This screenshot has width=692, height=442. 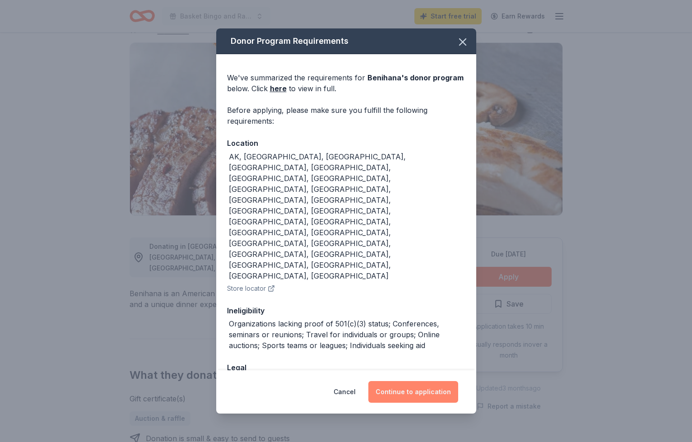 What do you see at coordinates (413, 392) in the screenshot?
I see `button: Continue to application` at bounding box center [413, 392].